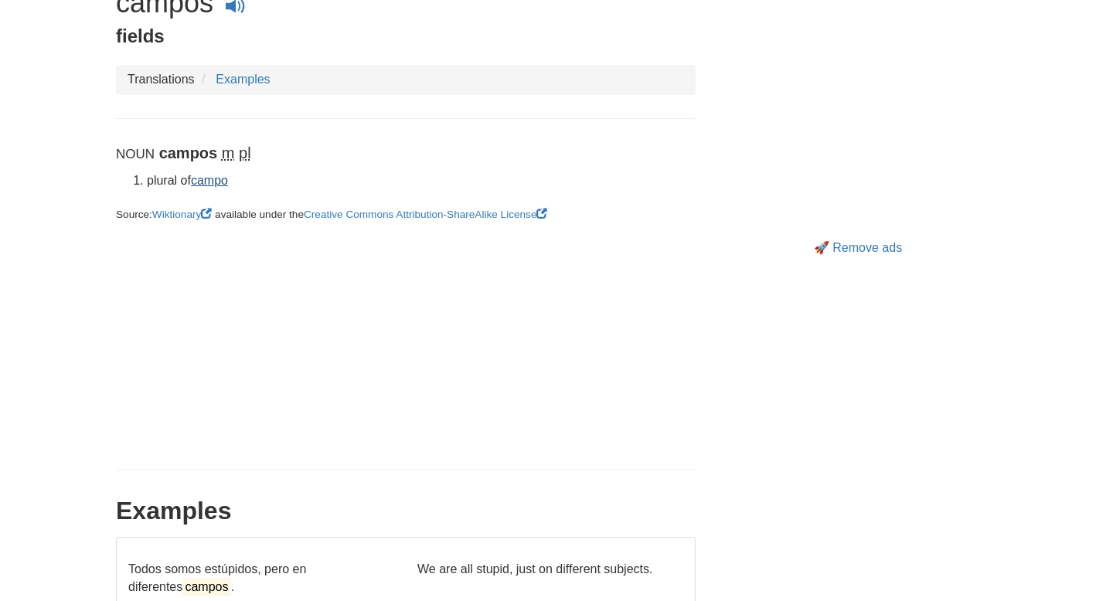 Image resolution: width=1113 pixels, height=601 pixels. Describe the element at coordinates (189, 153) in the screenshot. I see `strong: campos` at that location.